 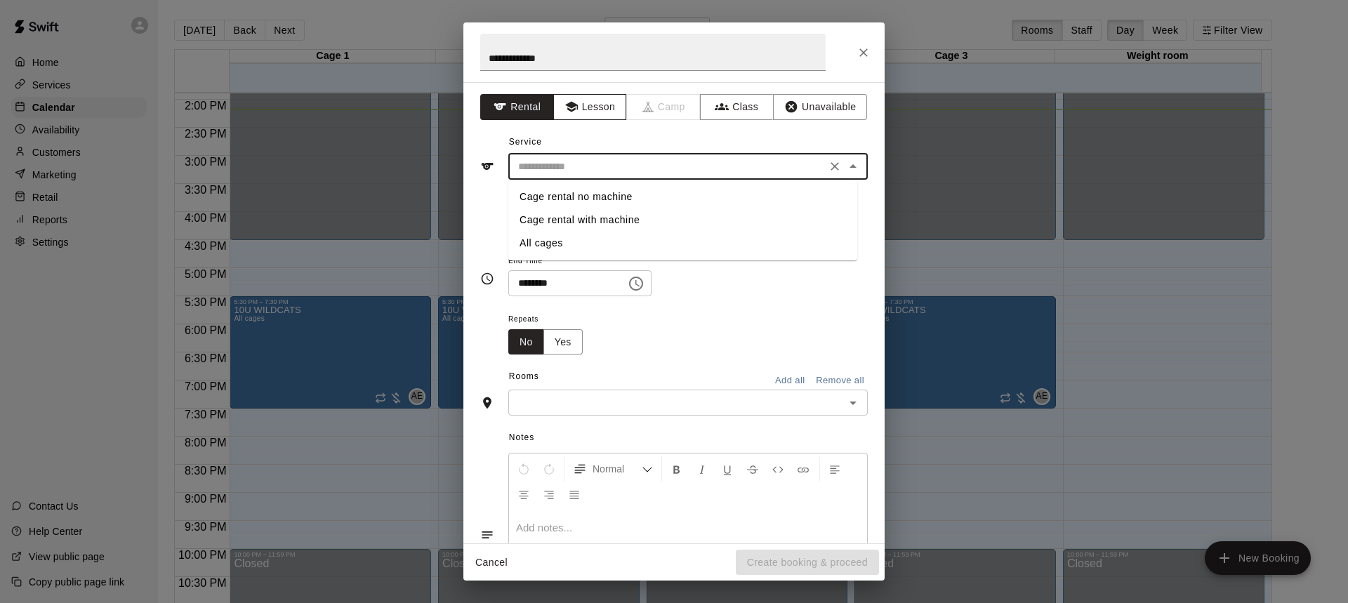 What do you see at coordinates (580, 261) in the screenshot?
I see `span: End Time` at bounding box center [580, 261].